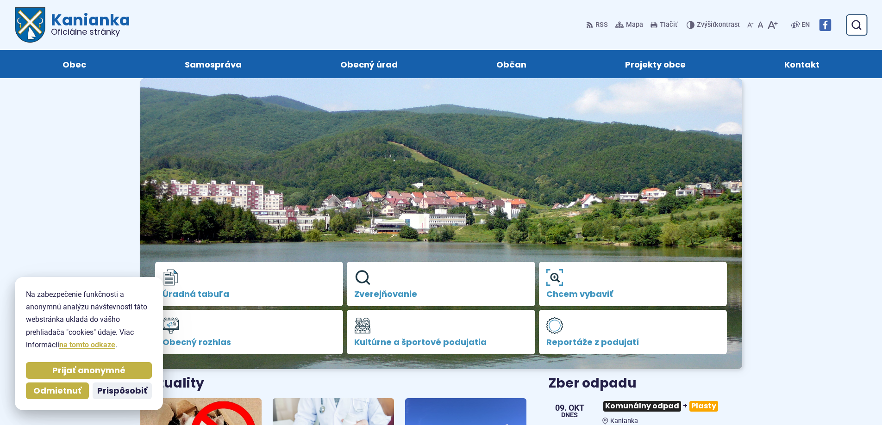 The image size is (882, 425). I want to click on span: Chcem vybaviť, so click(633, 294).